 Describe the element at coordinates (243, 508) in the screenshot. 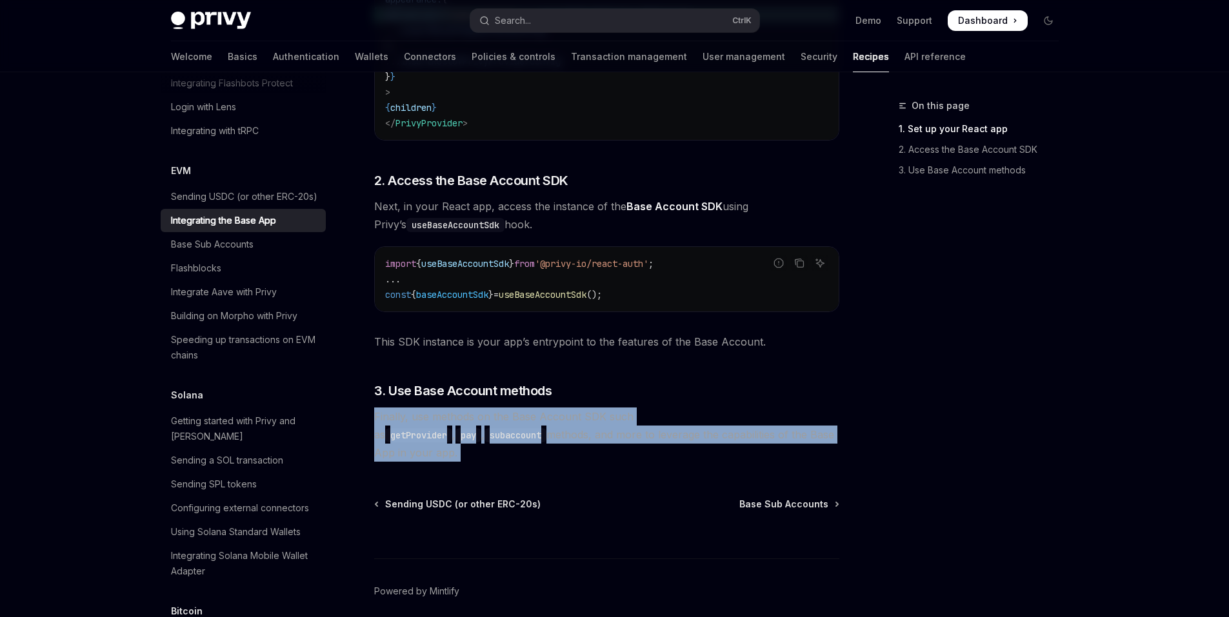

I see `a: Configuring external connectors` at that location.